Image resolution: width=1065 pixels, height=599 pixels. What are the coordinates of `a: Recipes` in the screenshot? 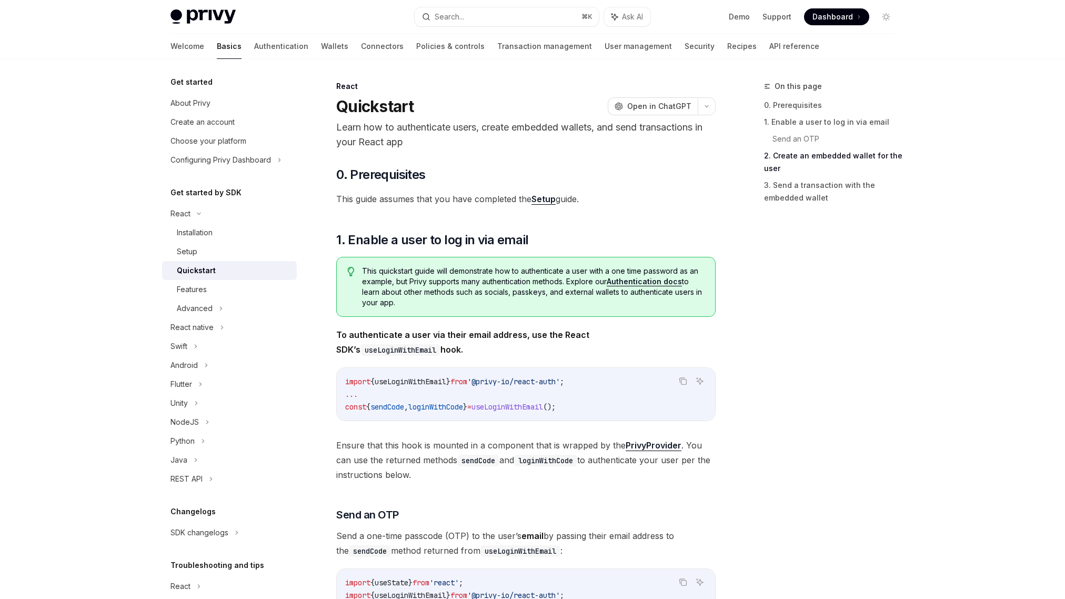 It's located at (742, 46).